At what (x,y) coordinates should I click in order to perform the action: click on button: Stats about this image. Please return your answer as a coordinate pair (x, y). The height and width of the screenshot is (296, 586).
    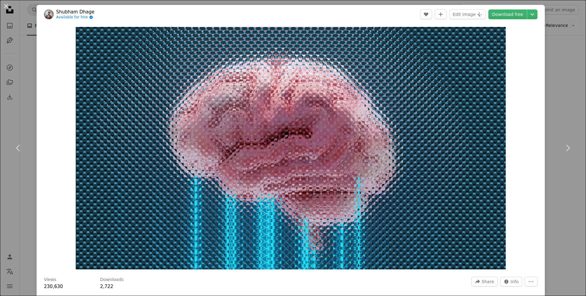
    Looking at the image, I should click on (512, 281).